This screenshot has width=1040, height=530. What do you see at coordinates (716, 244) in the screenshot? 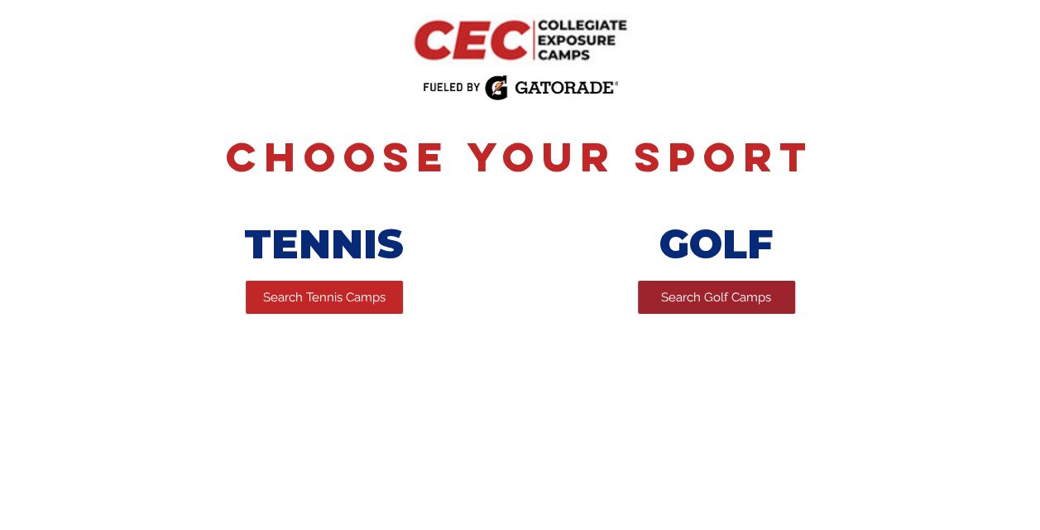
I see `span: GOLF` at bounding box center [716, 244].